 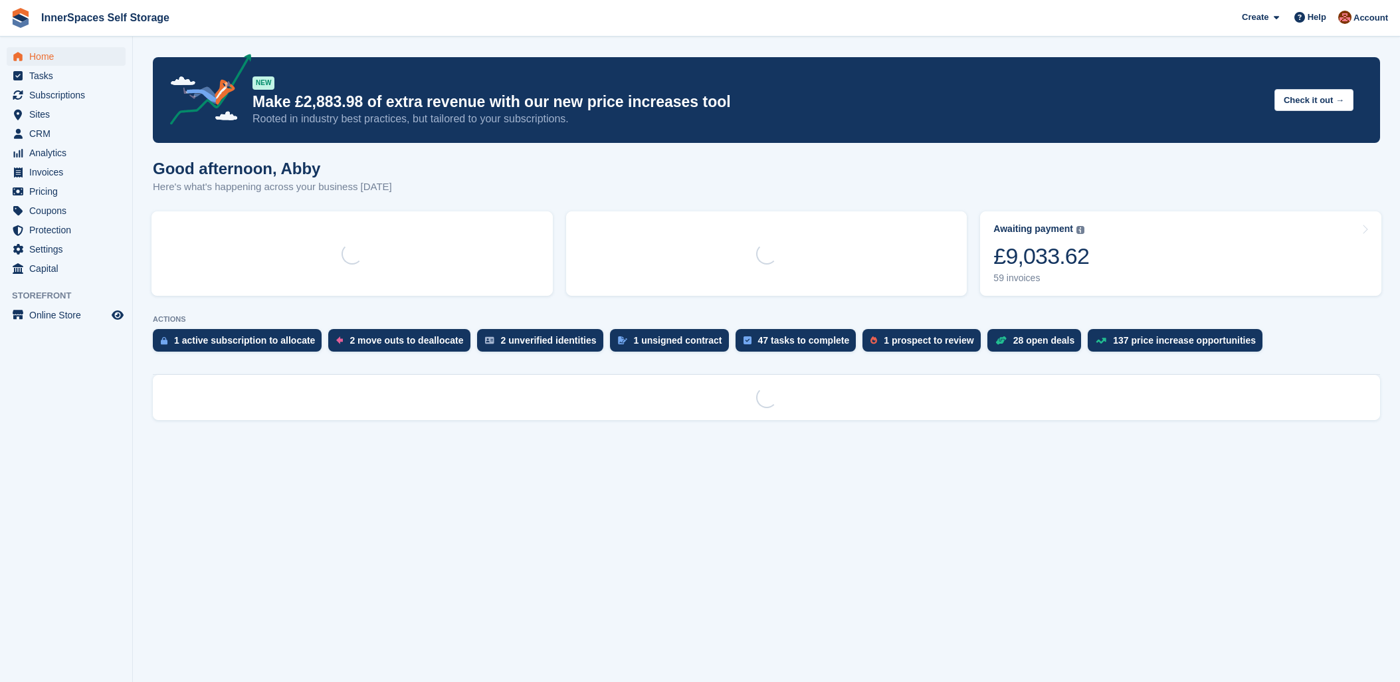 I want to click on img: active_subscription_to_allocate_icon-d502201f5373d7db506a760aba3b589e785aa758c864c3986d89f69b8ff3..., so click(x=164, y=340).